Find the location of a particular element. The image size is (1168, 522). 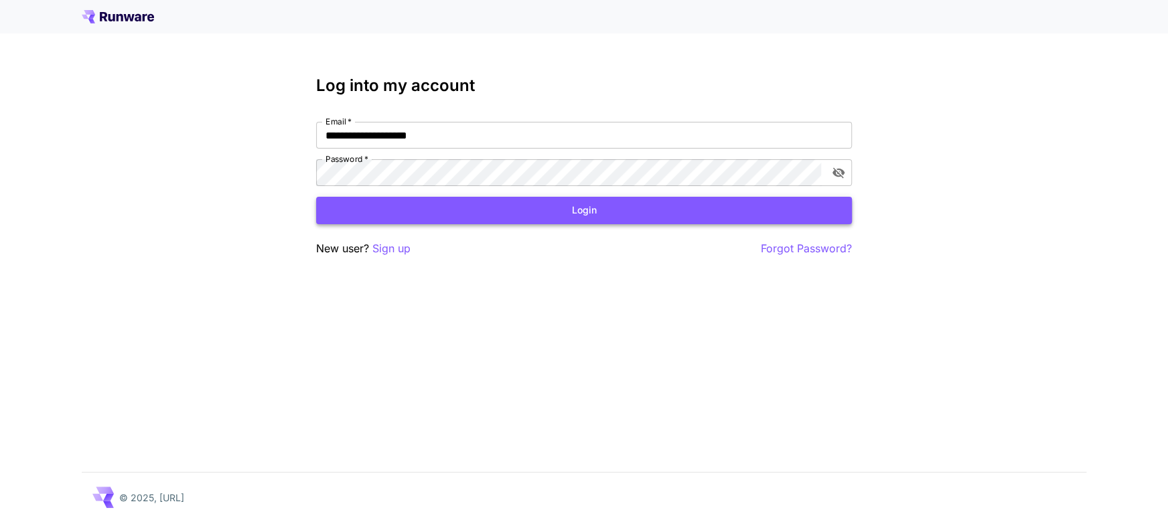

button: Forgot Password? is located at coordinates (806, 248).